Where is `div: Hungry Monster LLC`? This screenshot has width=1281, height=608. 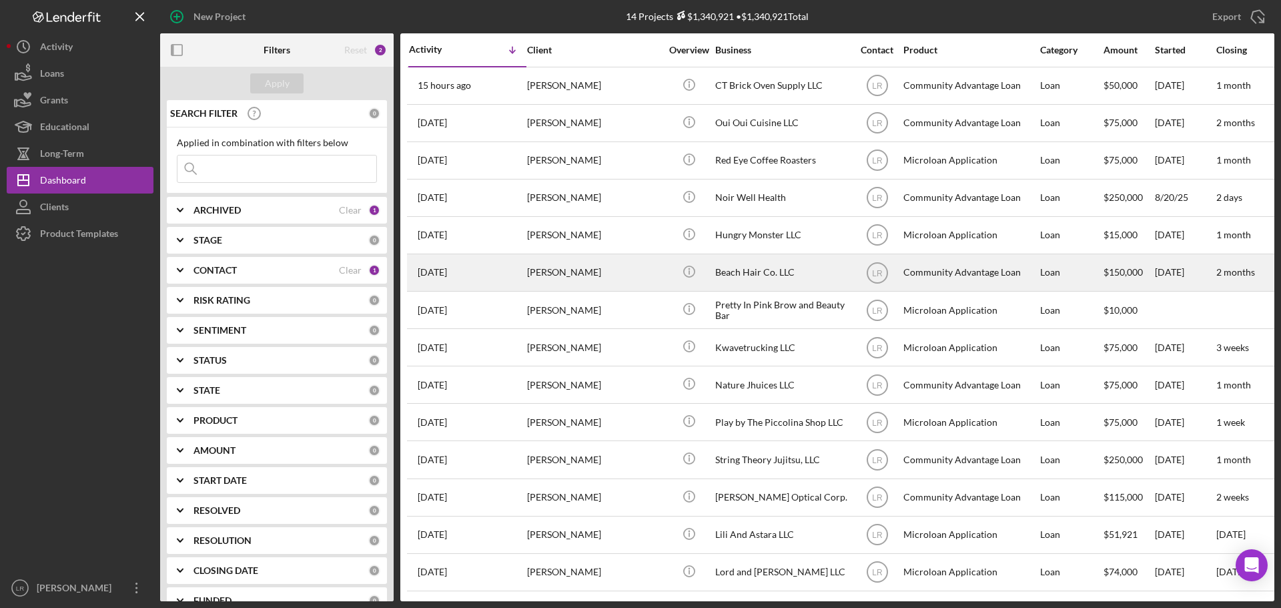
div: Hungry Monster LLC is located at coordinates (782, 235).